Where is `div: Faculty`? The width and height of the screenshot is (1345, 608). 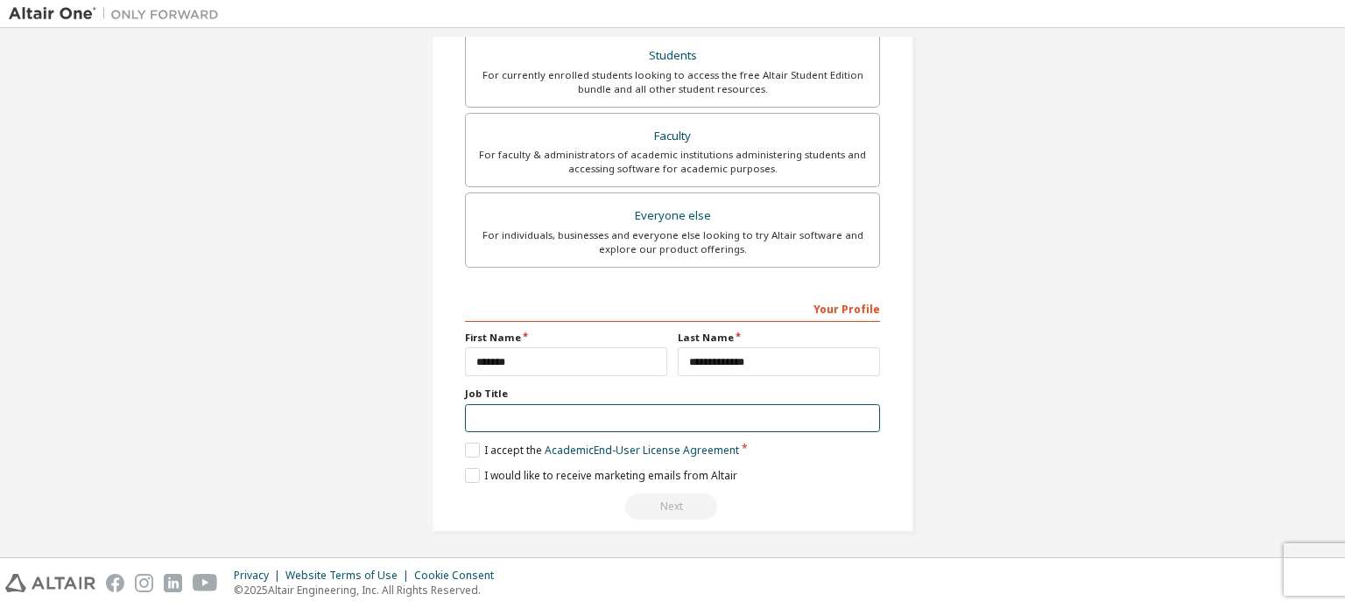
div: Faculty is located at coordinates (672, 137).